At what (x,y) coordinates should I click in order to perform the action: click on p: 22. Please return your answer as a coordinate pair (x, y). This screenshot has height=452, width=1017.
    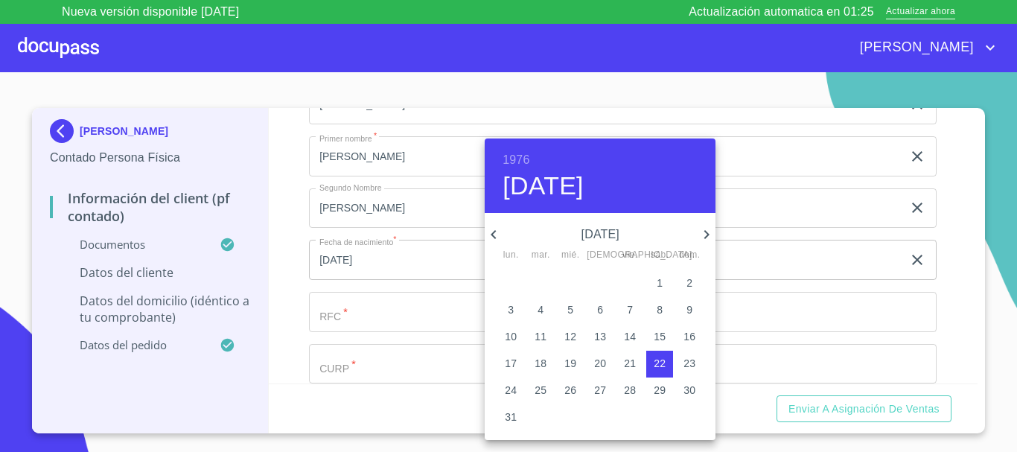
    Looking at the image, I should click on (660, 363).